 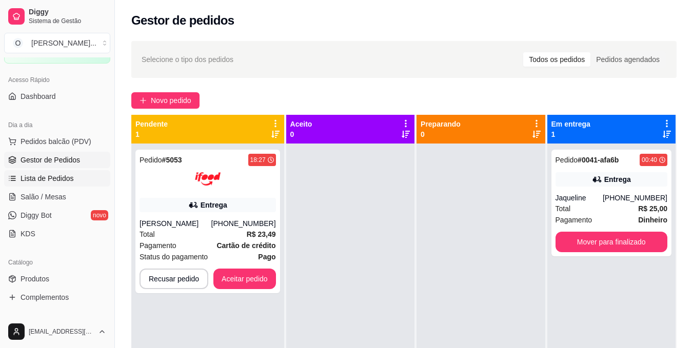 I want to click on strong: Pago, so click(x=267, y=257).